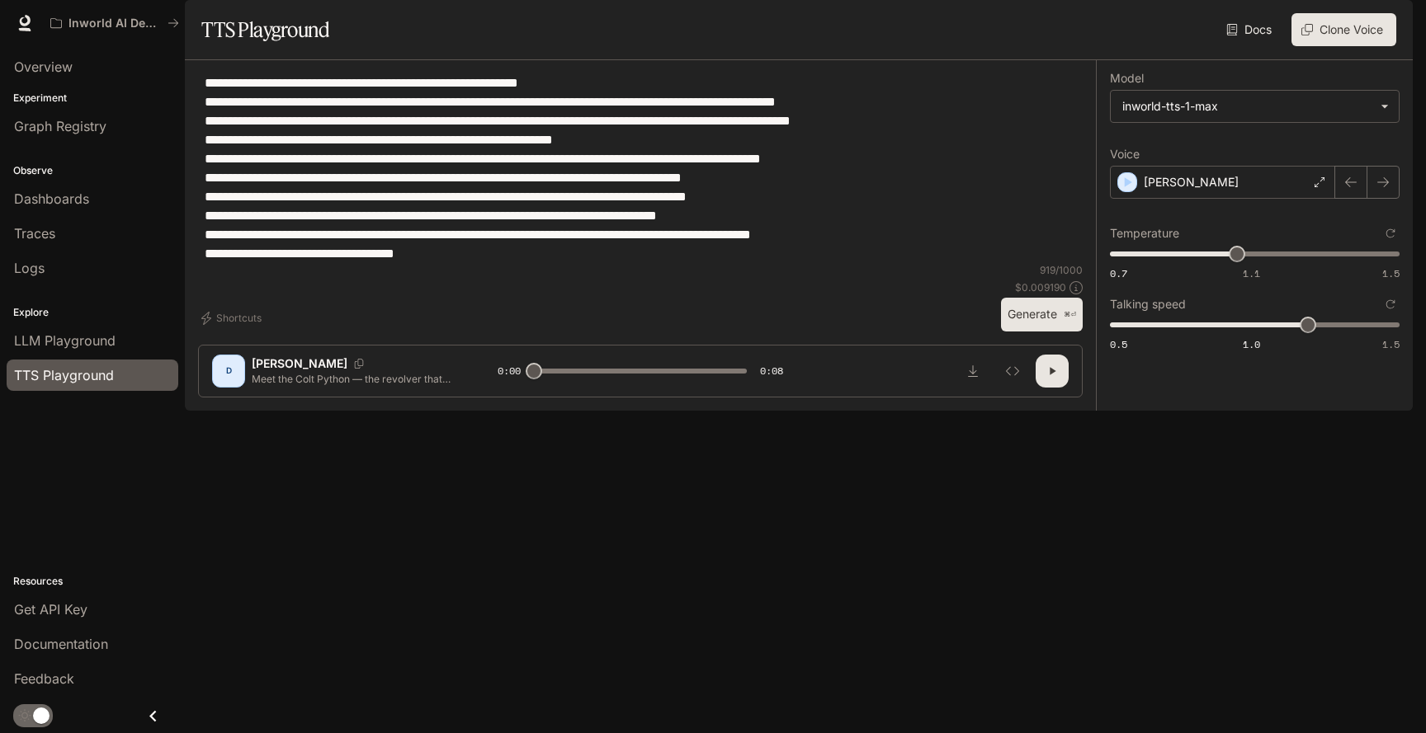 The height and width of the screenshot is (733, 1426). Describe the element at coordinates (1041, 314) in the screenshot. I see `button: Generate⌘⏎` at that location.